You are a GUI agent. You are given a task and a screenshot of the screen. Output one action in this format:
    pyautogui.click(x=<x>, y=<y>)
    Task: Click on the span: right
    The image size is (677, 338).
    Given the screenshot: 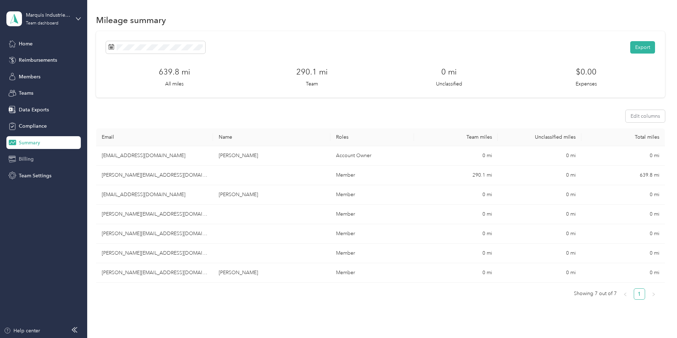 What is the action you would take?
    pyautogui.click(x=654, y=294)
    